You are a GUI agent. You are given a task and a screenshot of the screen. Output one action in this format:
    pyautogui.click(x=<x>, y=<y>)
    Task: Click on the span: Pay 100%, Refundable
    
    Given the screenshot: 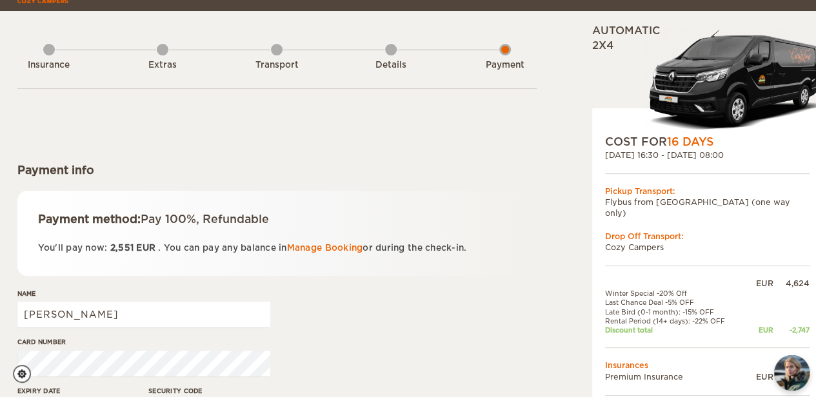 What is the action you would take?
    pyautogui.click(x=205, y=219)
    